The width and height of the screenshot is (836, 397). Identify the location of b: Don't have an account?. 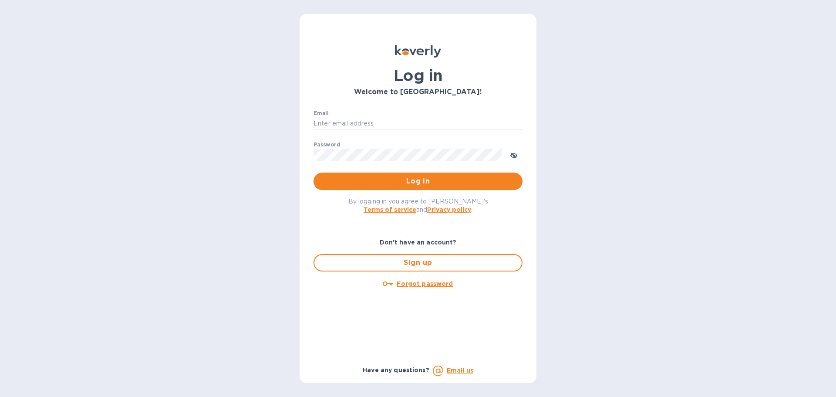
(418, 242).